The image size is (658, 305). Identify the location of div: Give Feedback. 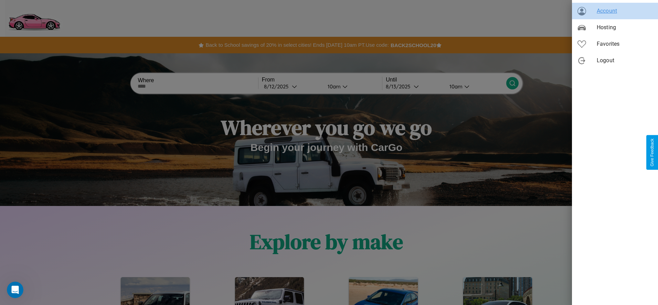
(652, 152).